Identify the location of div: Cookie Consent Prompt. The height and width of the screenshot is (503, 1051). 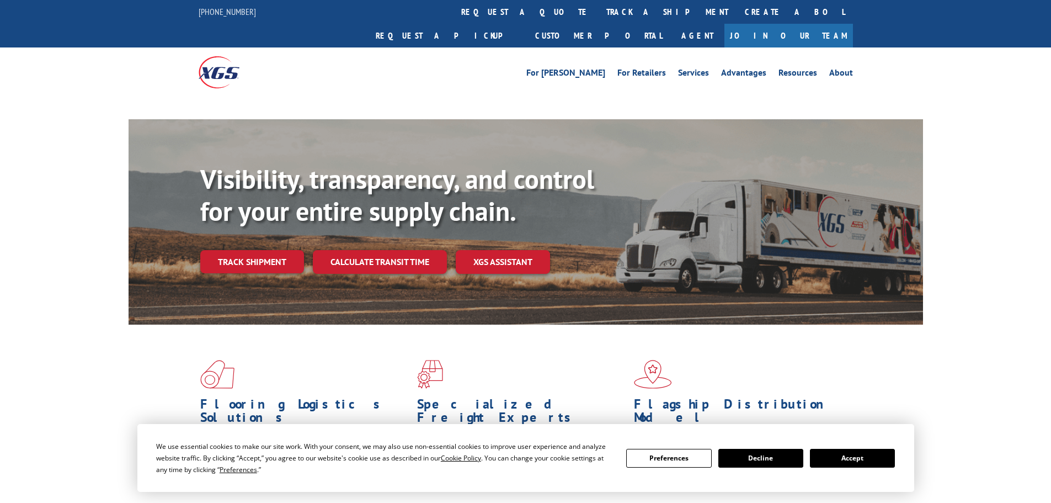
(526, 457).